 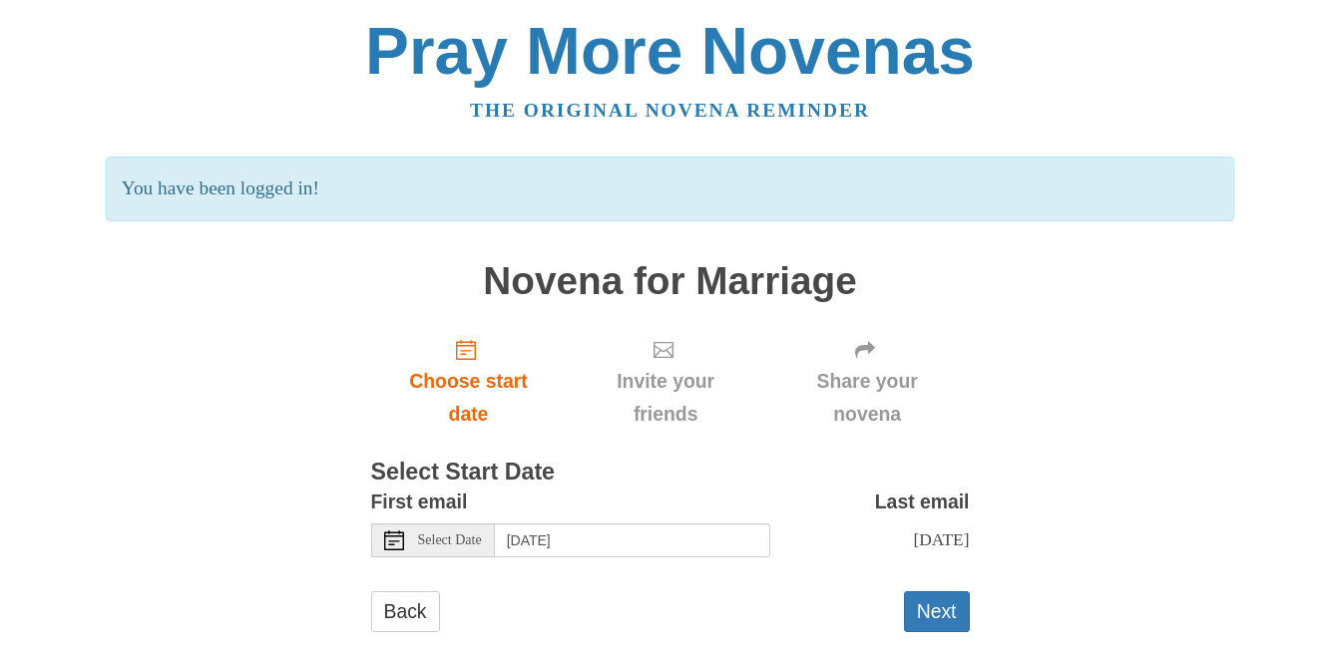 I want to click on label: First email, so click(x=419, y=502).